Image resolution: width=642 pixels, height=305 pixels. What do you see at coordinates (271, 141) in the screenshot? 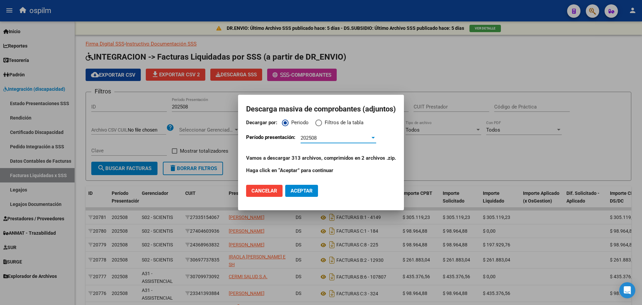
I see `p: Período presentación:` at bounding box center [271, 141].